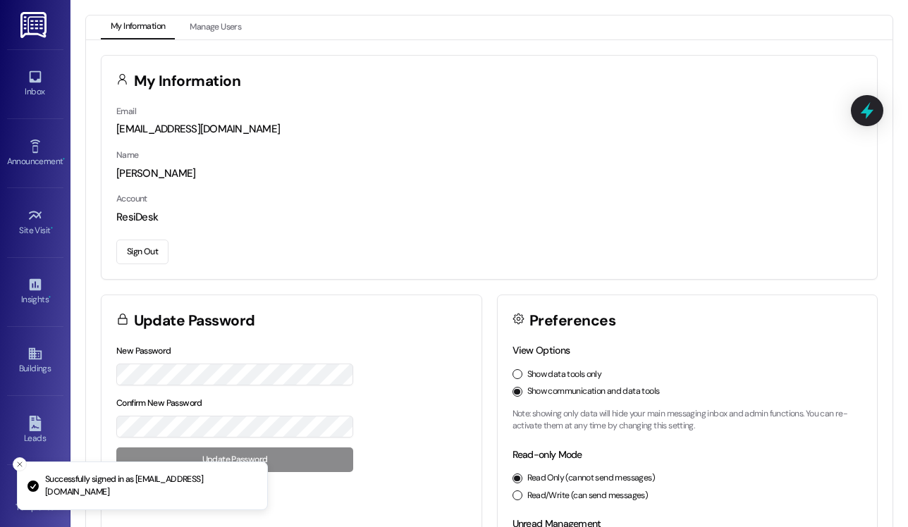 This screenshot has width=908, height=527. I want to click on a: Templates •, so click(35, 500).